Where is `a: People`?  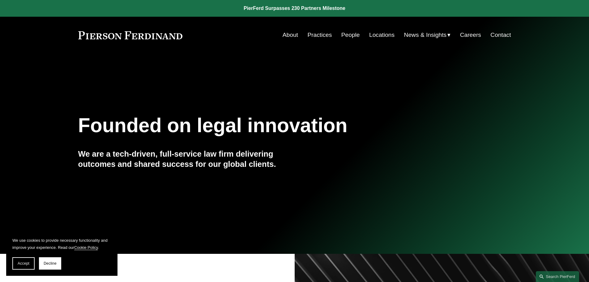 a: People is located at coordinates (351, 35).